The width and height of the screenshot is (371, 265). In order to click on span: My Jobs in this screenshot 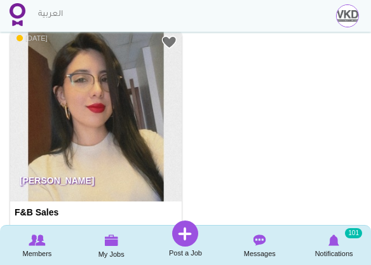, I will do `click(111, 254)`.